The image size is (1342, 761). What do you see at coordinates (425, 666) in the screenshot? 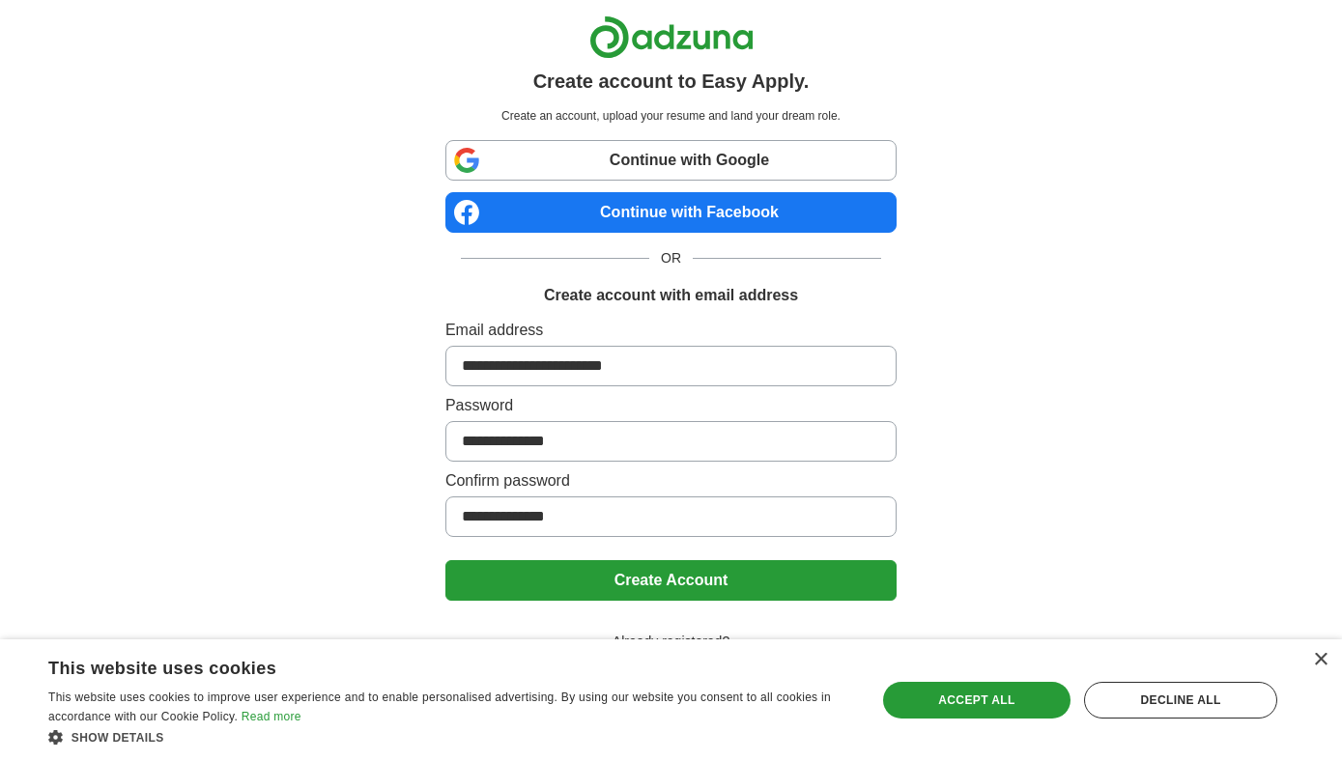
I see `div: This website uses cookies` at bounding box center [425, 666].